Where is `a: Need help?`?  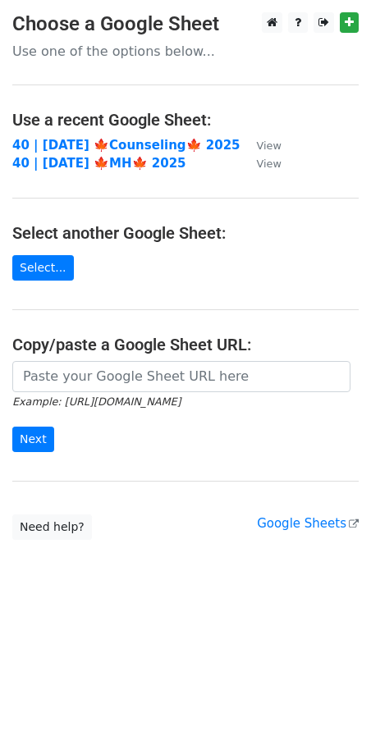
a: Need help? is located at coordinates (52, 527).